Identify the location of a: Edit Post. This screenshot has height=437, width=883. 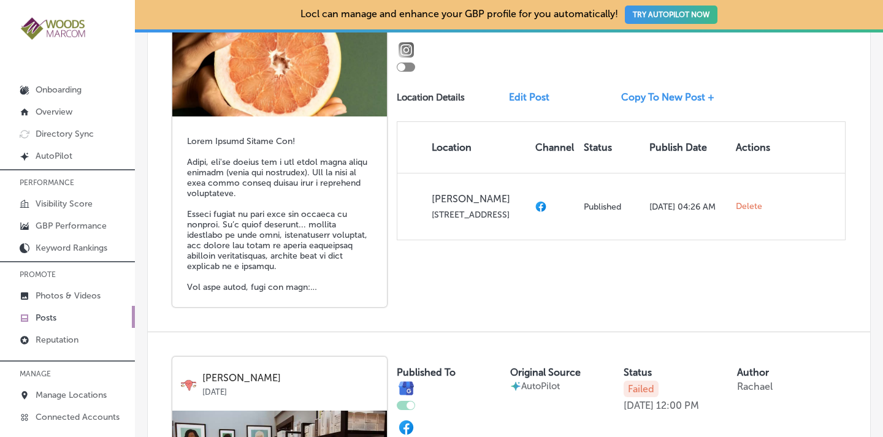
(534, 97).